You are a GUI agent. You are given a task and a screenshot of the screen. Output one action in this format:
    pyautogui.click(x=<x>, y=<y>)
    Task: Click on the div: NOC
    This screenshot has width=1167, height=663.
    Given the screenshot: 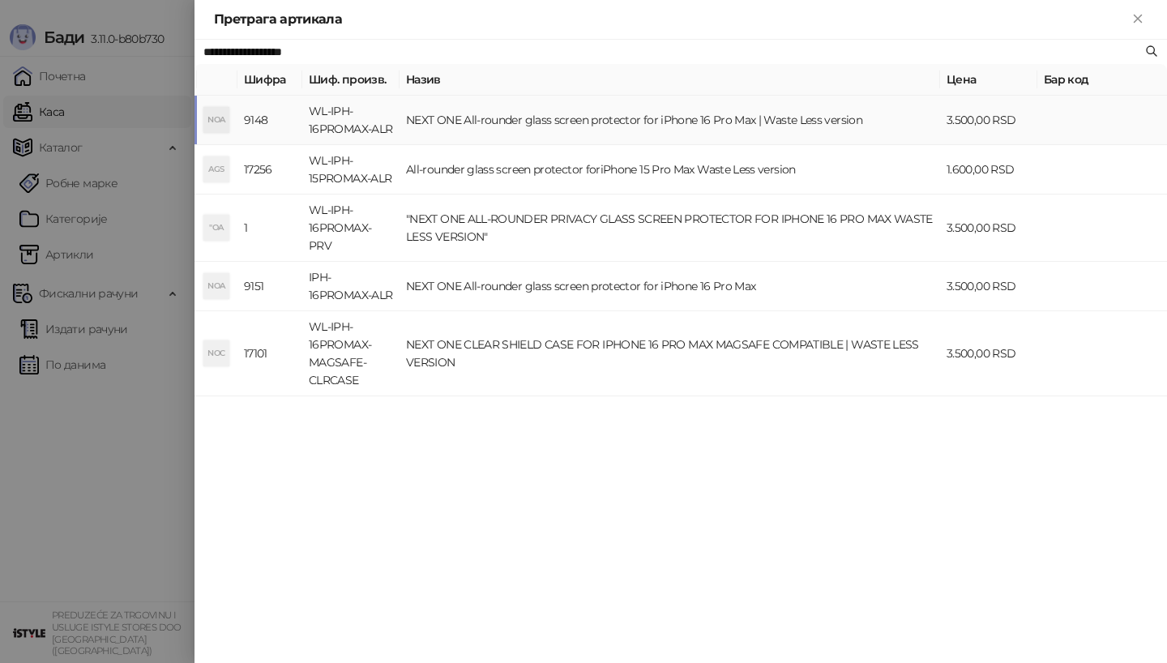 What is the action you would take?
    pyautogui.click(x=216, y=353)
    